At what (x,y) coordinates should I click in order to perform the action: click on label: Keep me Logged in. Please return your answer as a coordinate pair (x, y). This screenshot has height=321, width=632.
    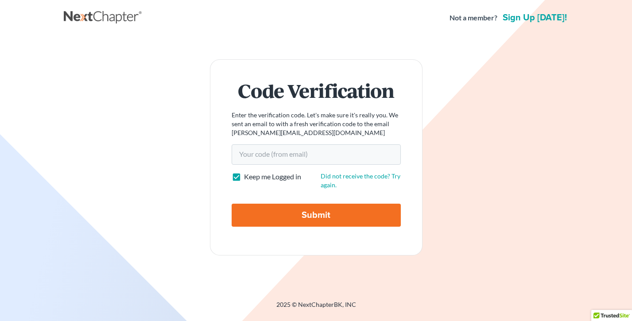
    Looking at the image, I should click on (273, 177).